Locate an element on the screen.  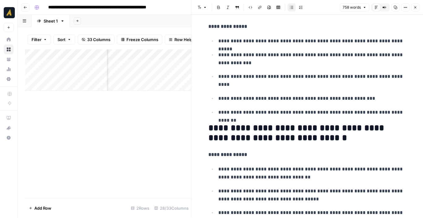
span: 758 words is located at coordinates (351, 7).